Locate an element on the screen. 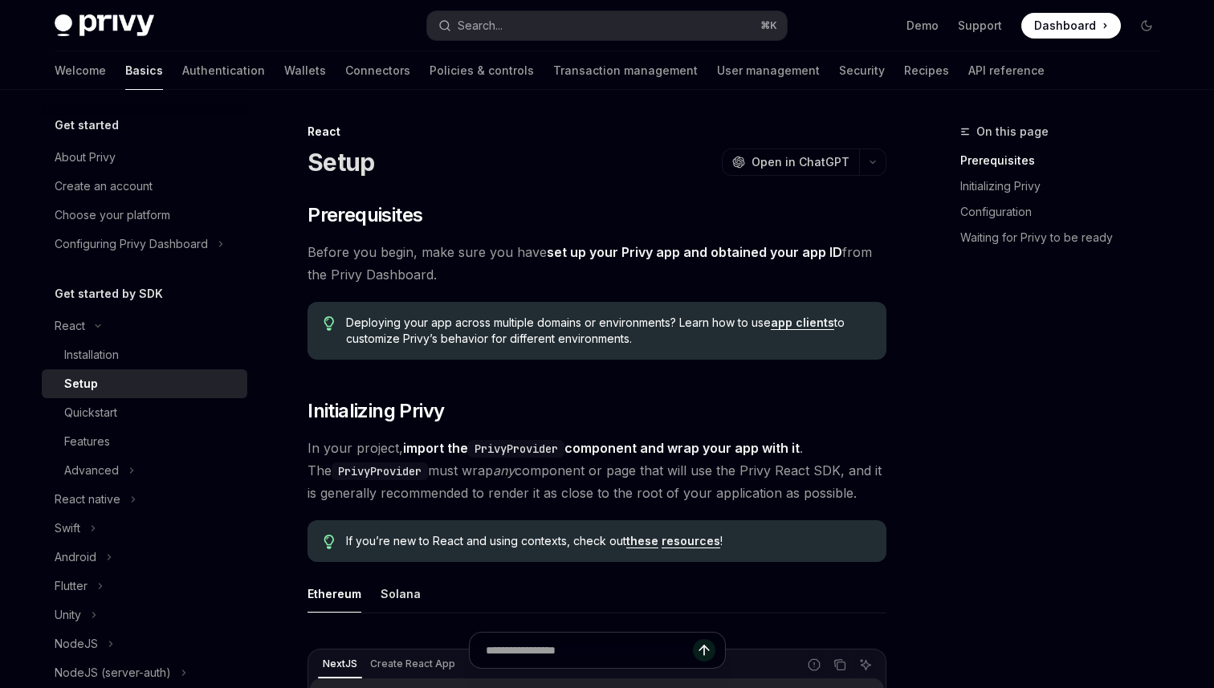  a: Connectors is located at coordinates (377, 71).